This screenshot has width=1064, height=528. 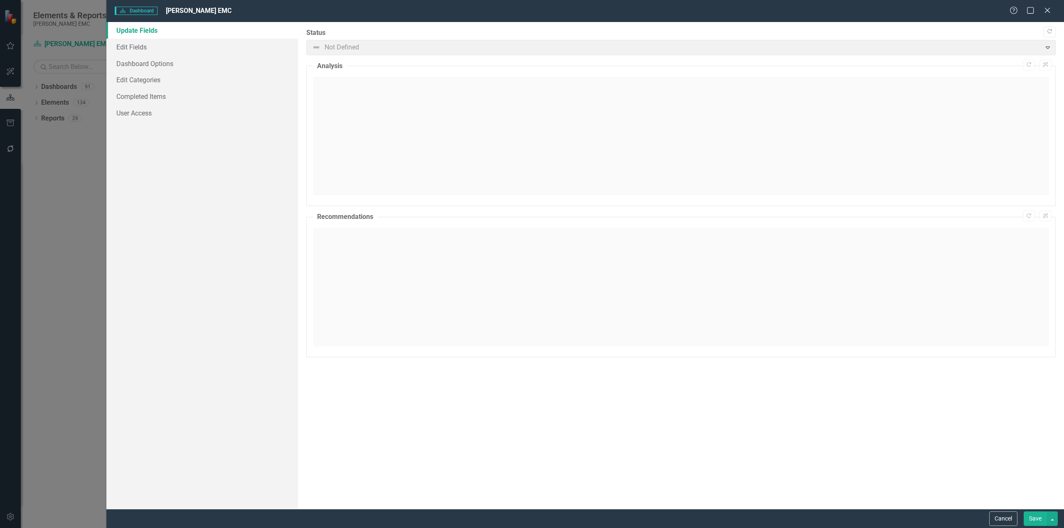 I want to click on a: Edit Fields, so click(x=202, y=47).